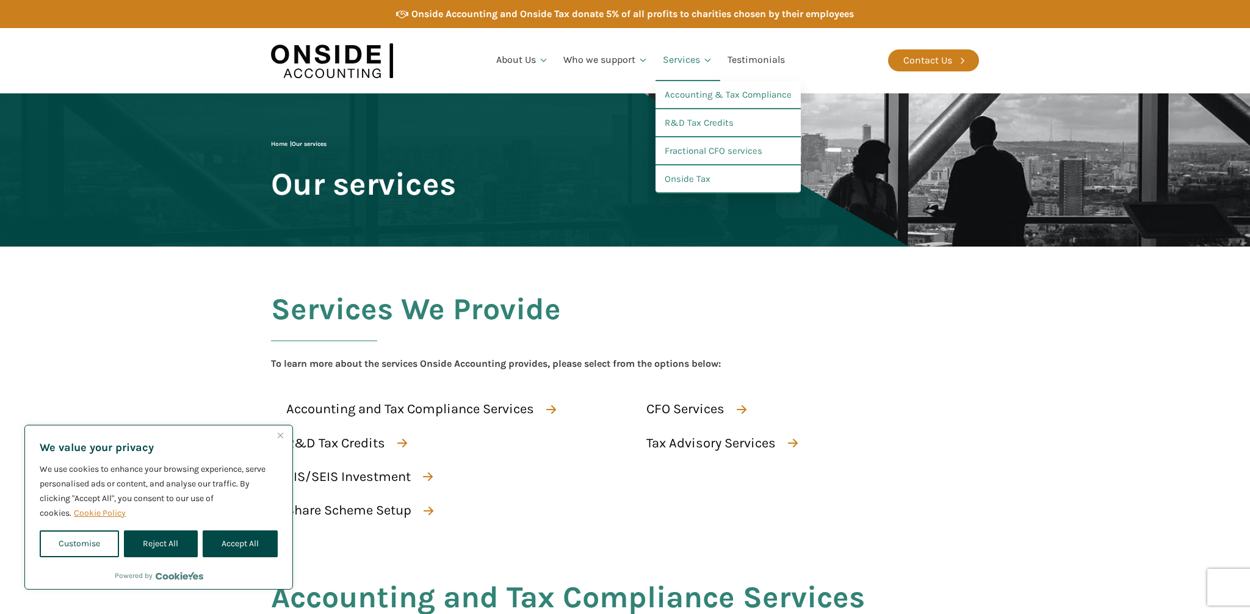 The image size is (1250, 614). Describe the element at coordinates (159, 507) in the screenshot. I see `div: We value your privacy` at that location.